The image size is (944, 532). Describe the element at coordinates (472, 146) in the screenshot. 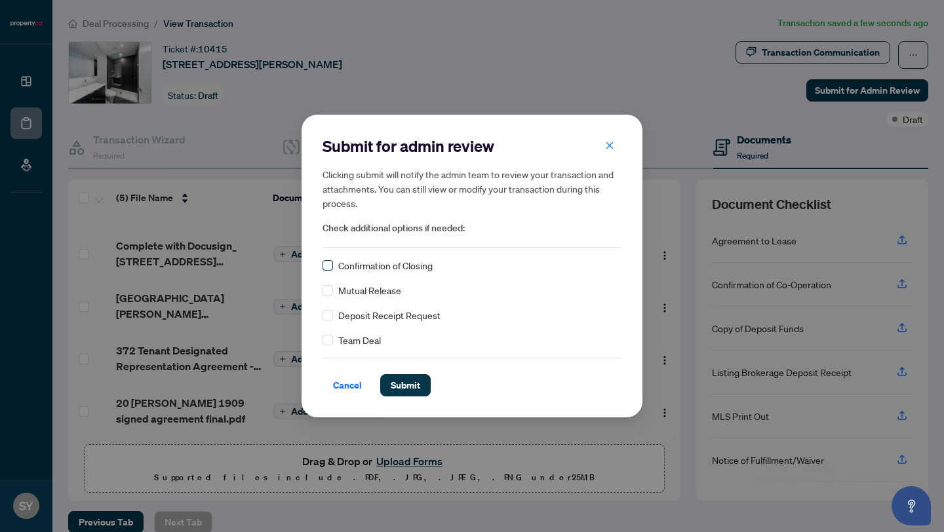

I see `h2: Submit for admin review` at that location.